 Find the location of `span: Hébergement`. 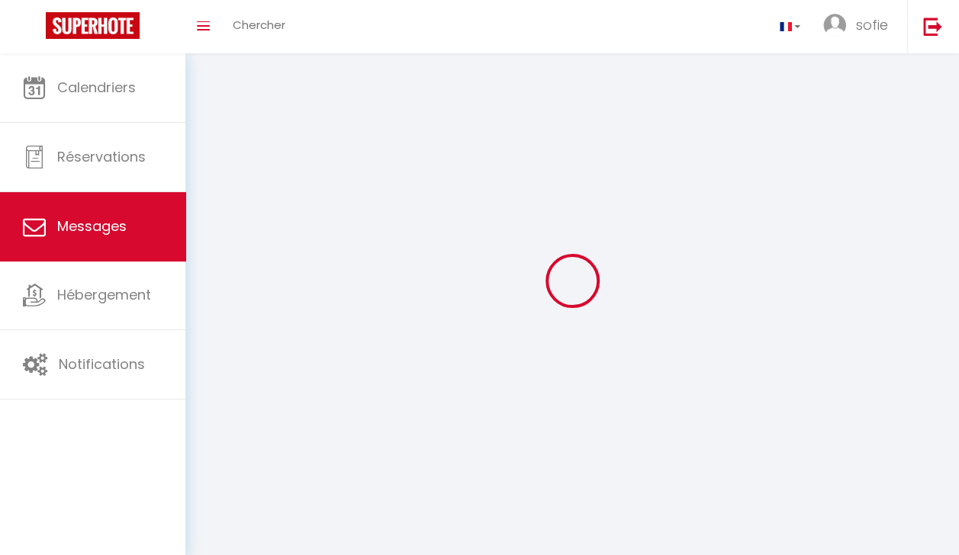

span: Hébergement is located at coordinates (104, 294).